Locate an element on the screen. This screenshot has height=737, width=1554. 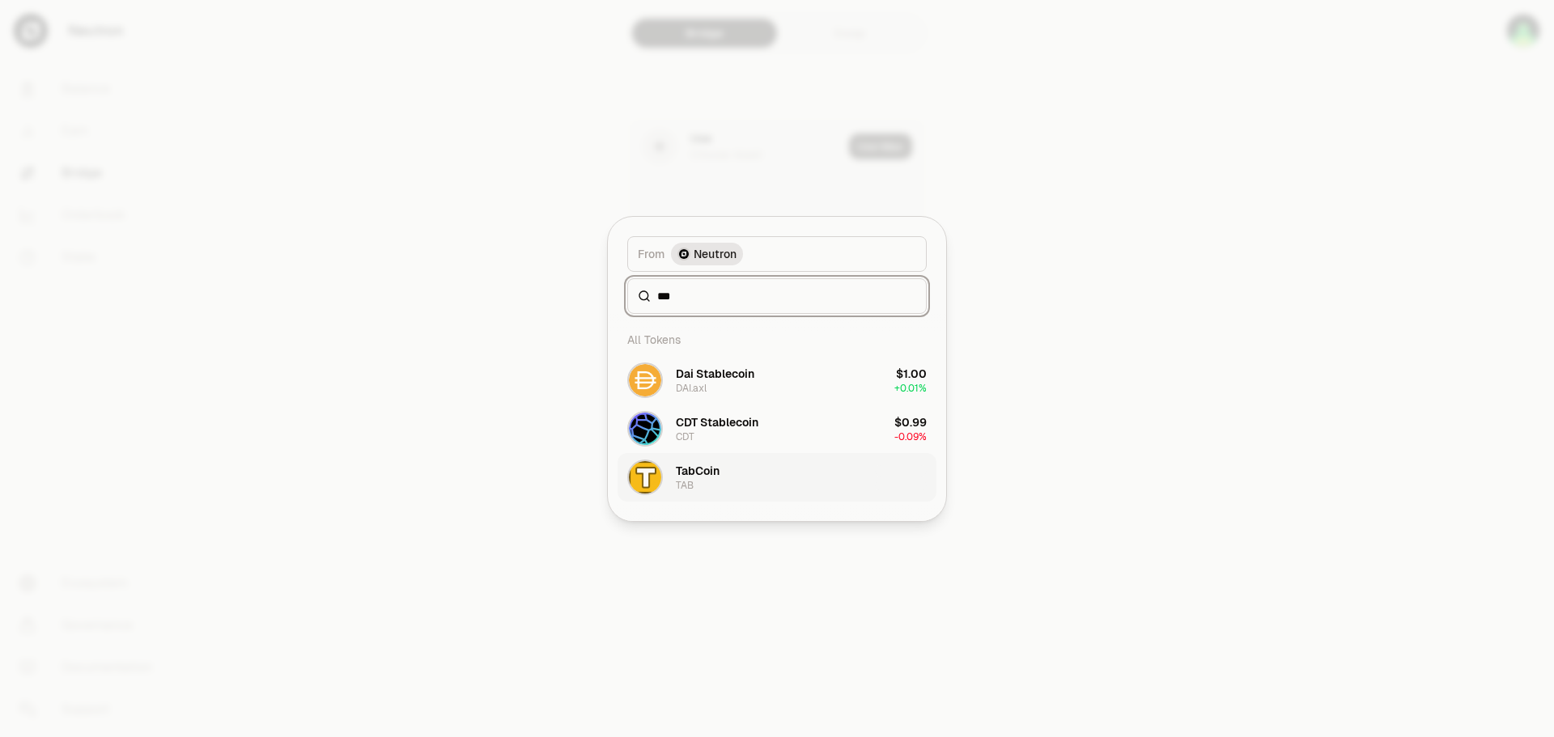
span: -0.09% is located at coordinates (911, 437).